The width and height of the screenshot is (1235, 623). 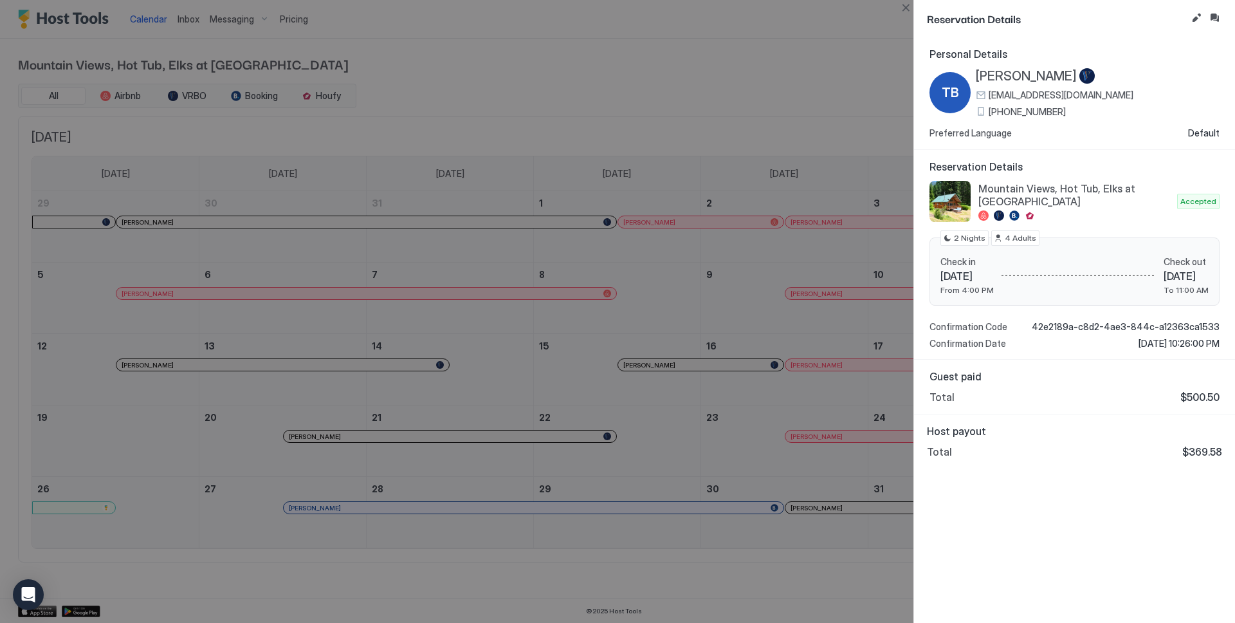 I want to click on span: TB, so click(x=950, y=93).